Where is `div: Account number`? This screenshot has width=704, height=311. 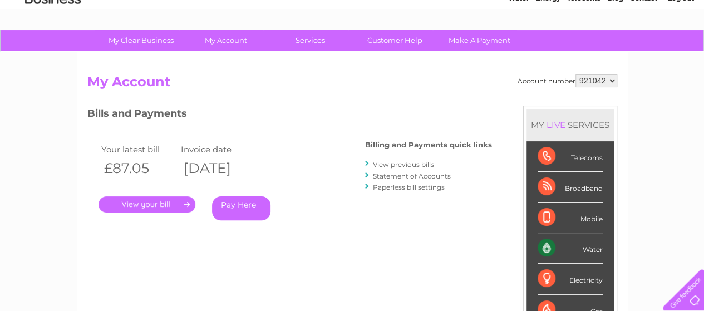 div: Account number is located at coordinates (567, 81).